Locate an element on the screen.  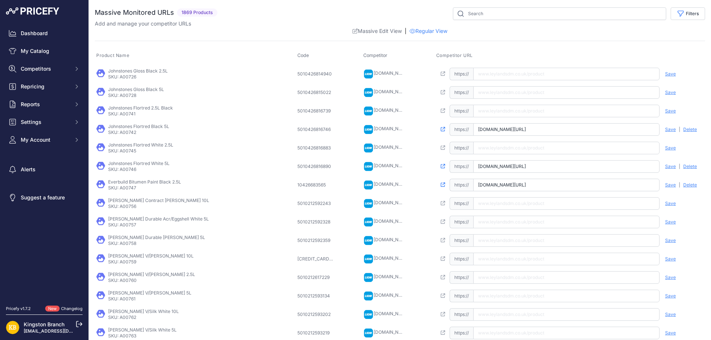
button: Competitor URL is located at coordinates (455, 56).